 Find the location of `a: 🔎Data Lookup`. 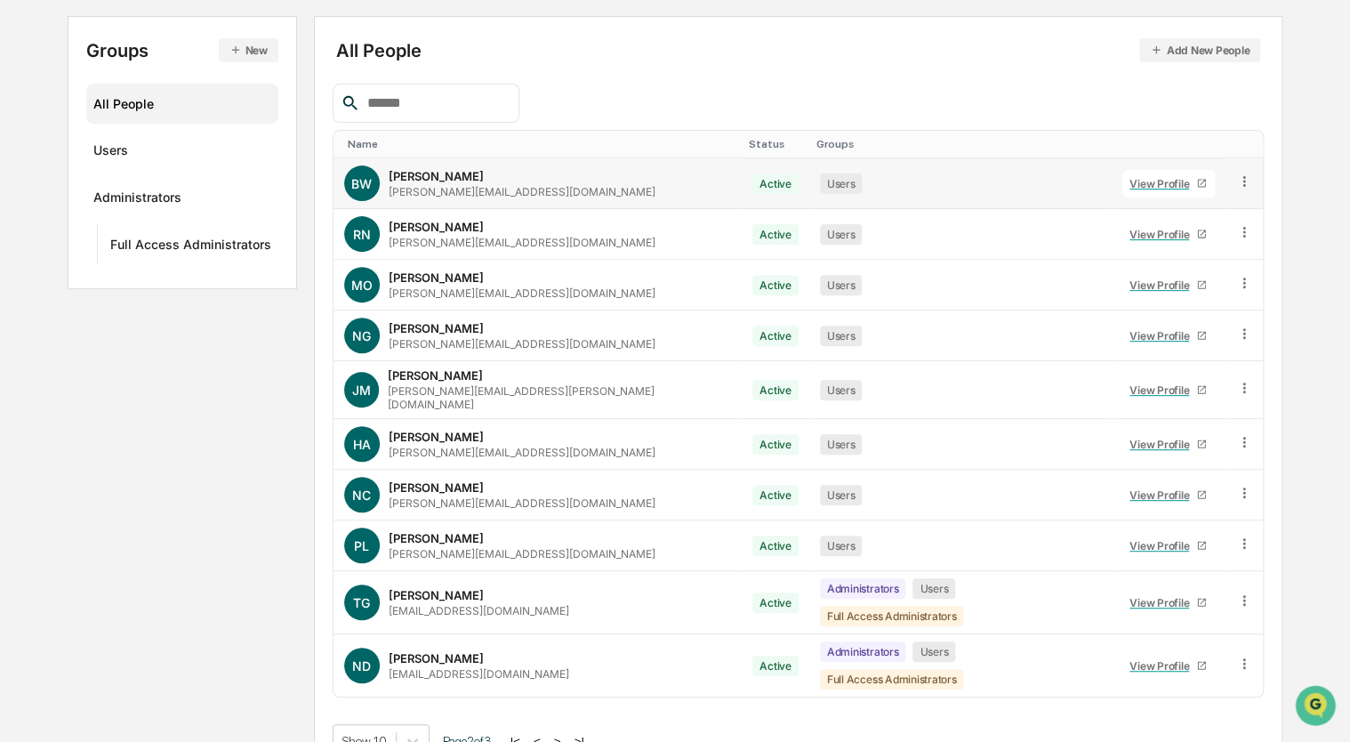

a: 🔎Data Lookup is located at coordinates (65, 267).